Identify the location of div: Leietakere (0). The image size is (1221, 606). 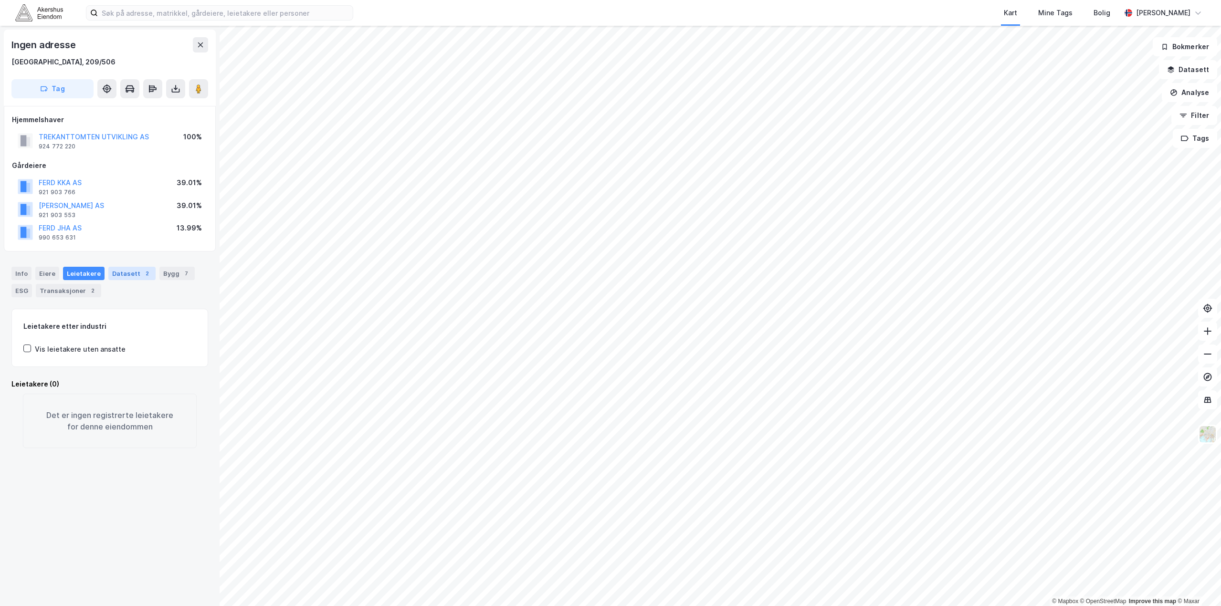
(110, 384).